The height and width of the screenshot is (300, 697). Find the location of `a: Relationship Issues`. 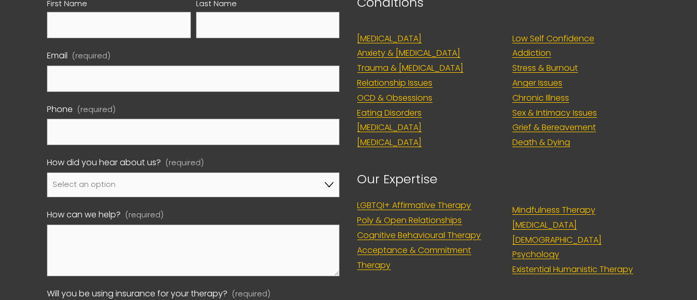

a: Relationship Issues is located at coordinates (395, 83).